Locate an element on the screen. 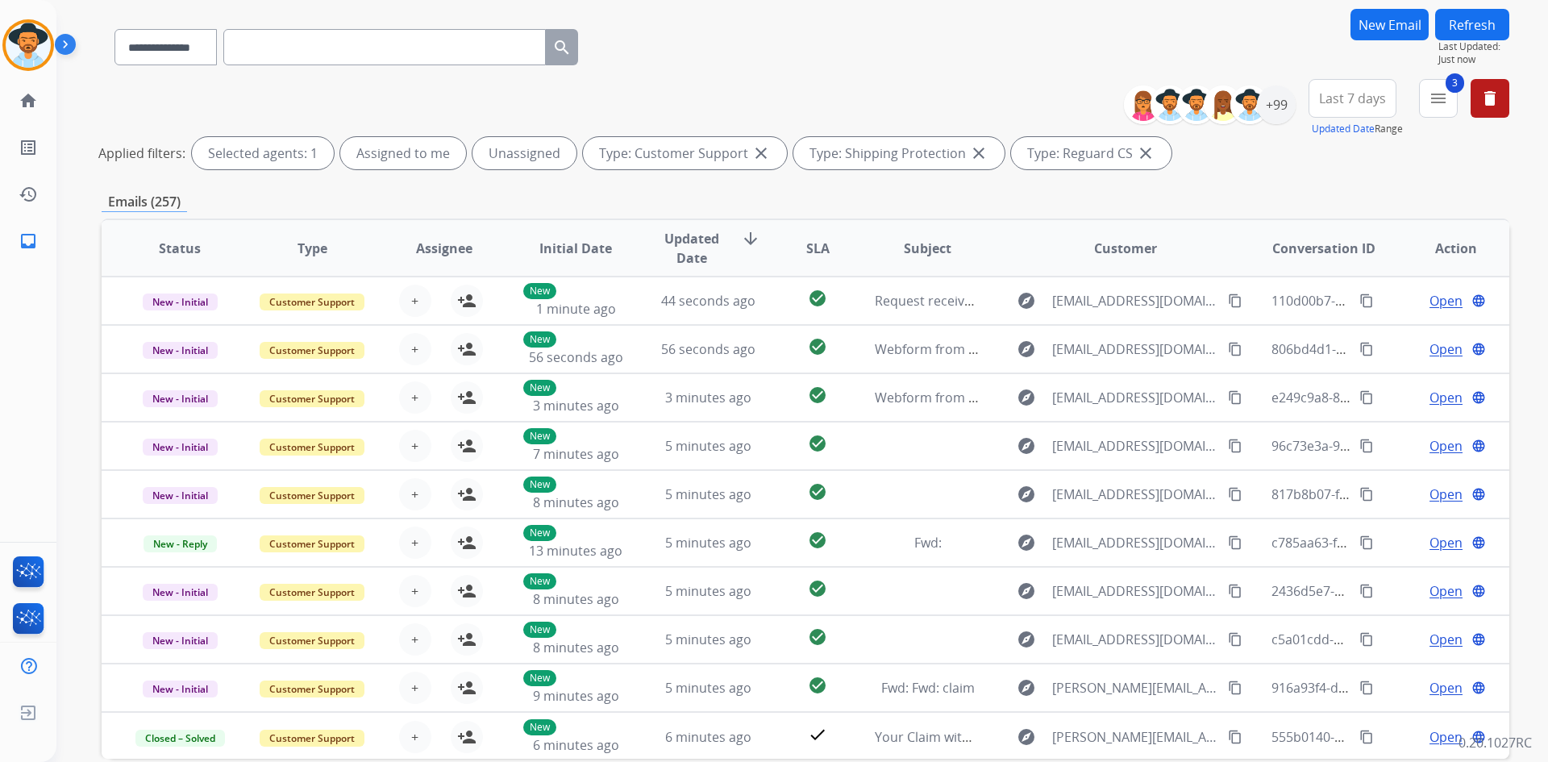 The height and width of the screenshot is (762, 1548). span: 6 minutes ago is located at coordinates (708, 737).